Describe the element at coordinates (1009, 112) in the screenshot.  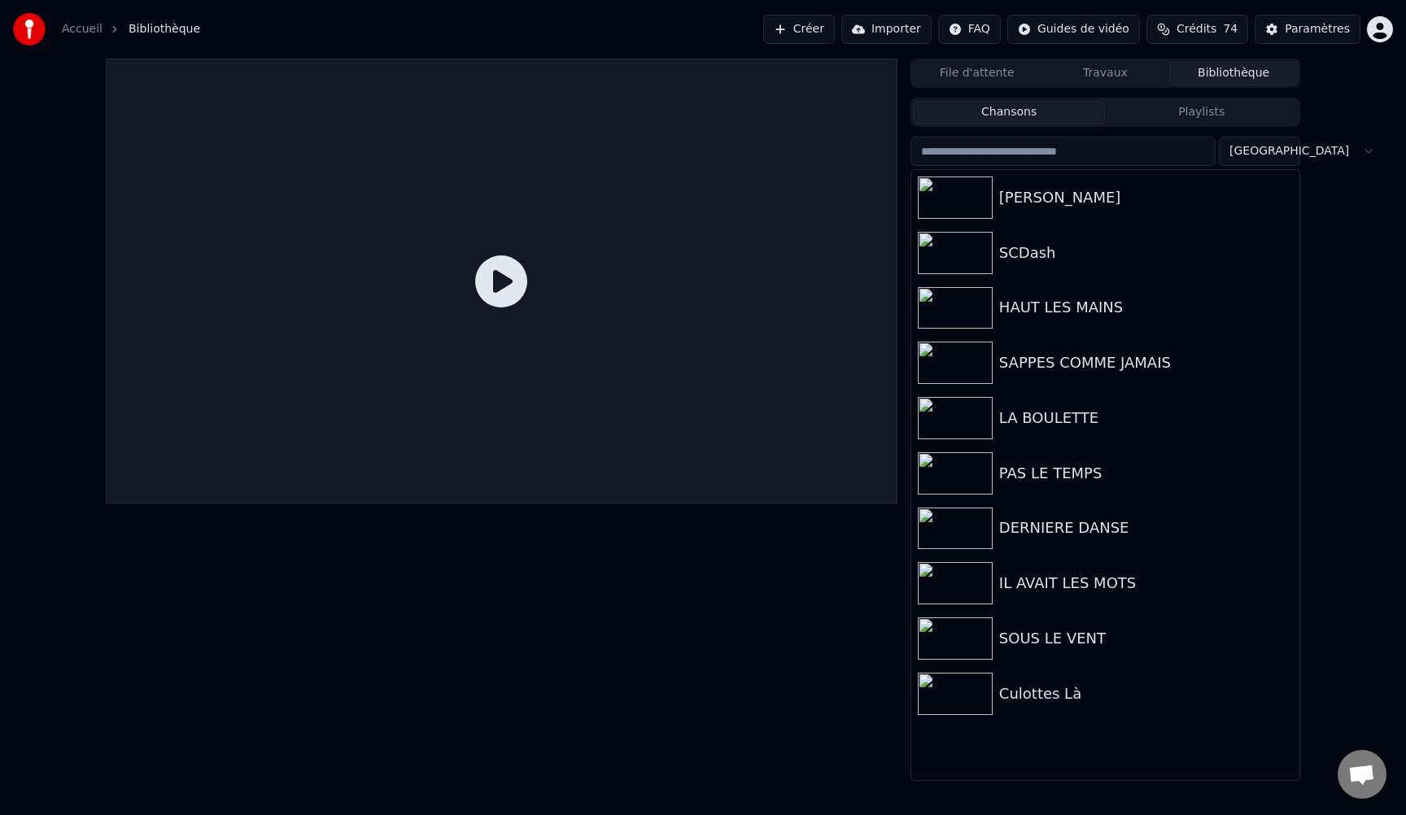
I see `button: Chansons` at that location.